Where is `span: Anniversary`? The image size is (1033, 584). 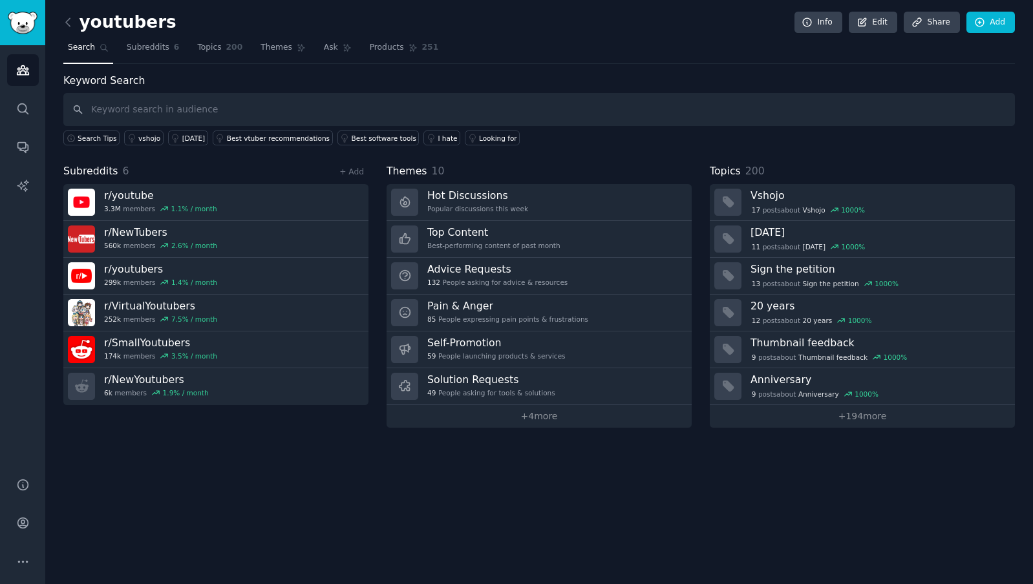 span: Anniversary is located at coordinates (818, 394).